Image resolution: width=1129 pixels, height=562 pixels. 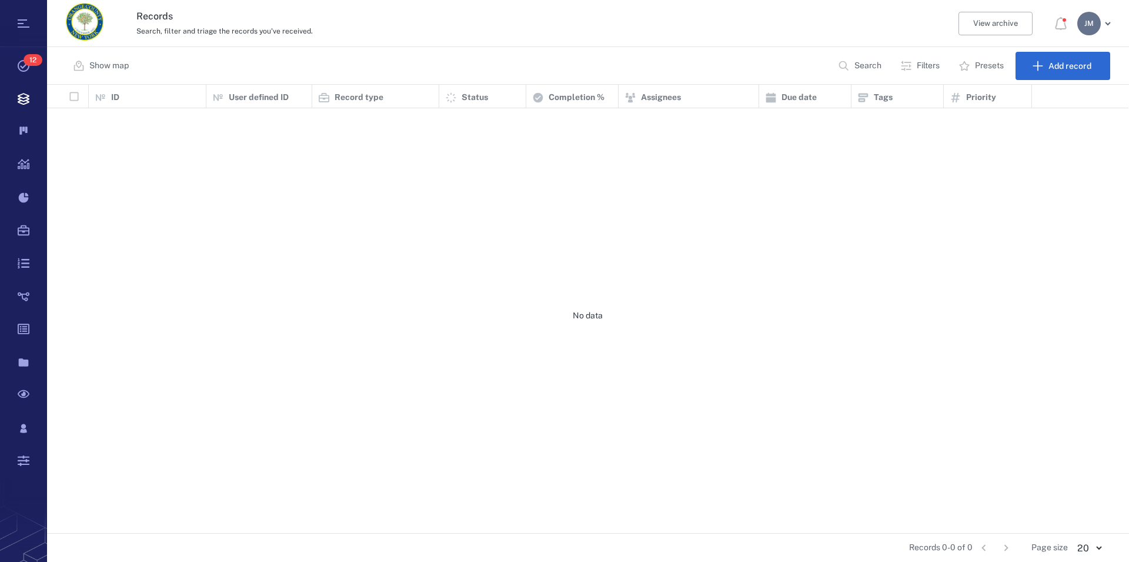 What do you see at coordinates (1089, 24) in the screenshot?
I see `div: J M` at bounding box center [1089, 24].